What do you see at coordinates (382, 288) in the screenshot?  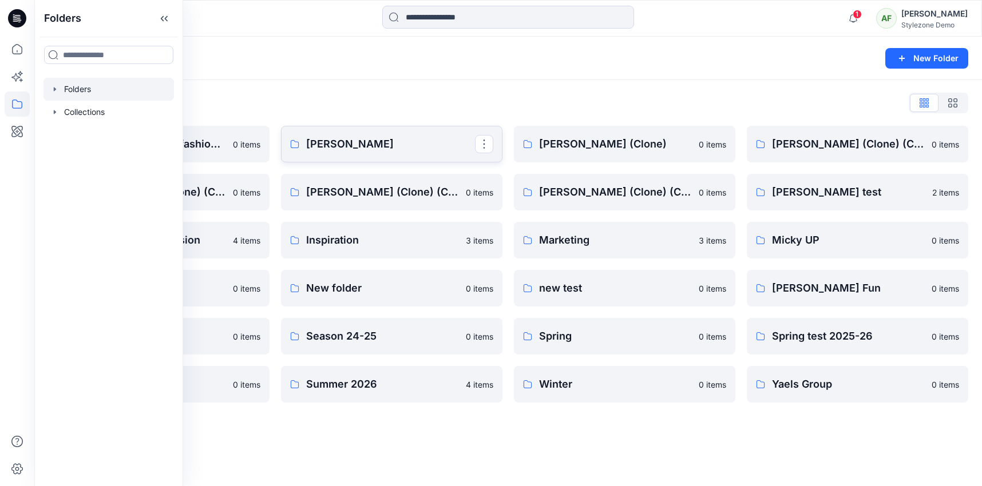 I see `p: New folder` at bounding box center [382, 288].